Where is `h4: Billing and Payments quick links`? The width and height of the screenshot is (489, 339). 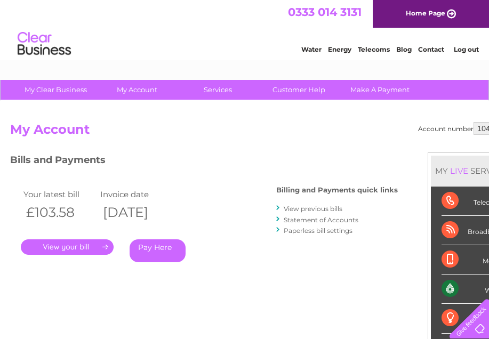 h4: Billing and Payments quick links is located at coordinates (337, 190).